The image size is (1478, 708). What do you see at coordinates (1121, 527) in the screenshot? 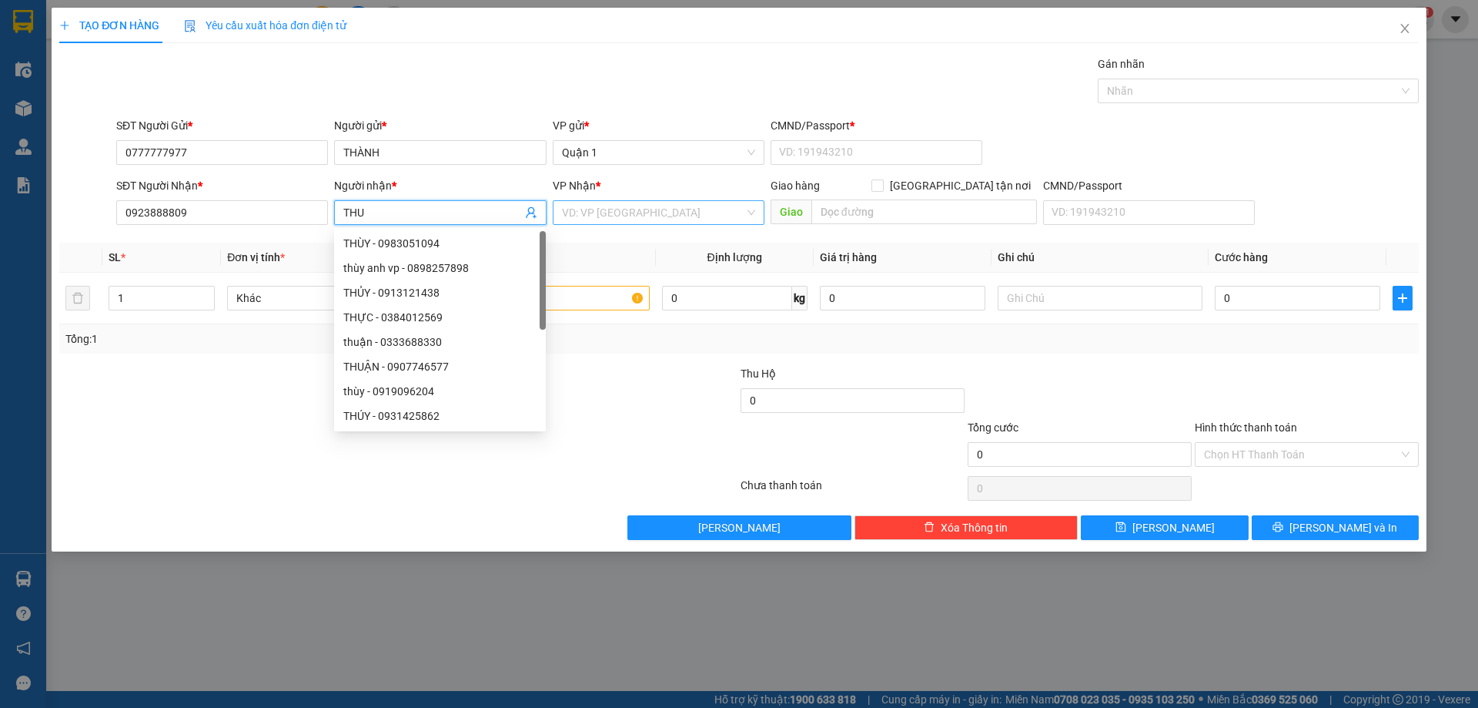
I see `span: save` at bounding box center [1121, 527].